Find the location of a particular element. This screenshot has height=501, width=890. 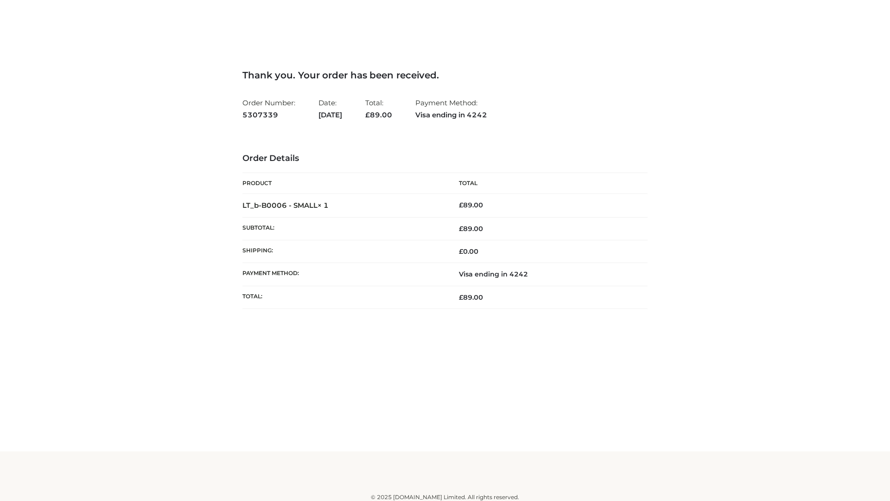

li: Payment Method: is located at coordinates (451, 108).